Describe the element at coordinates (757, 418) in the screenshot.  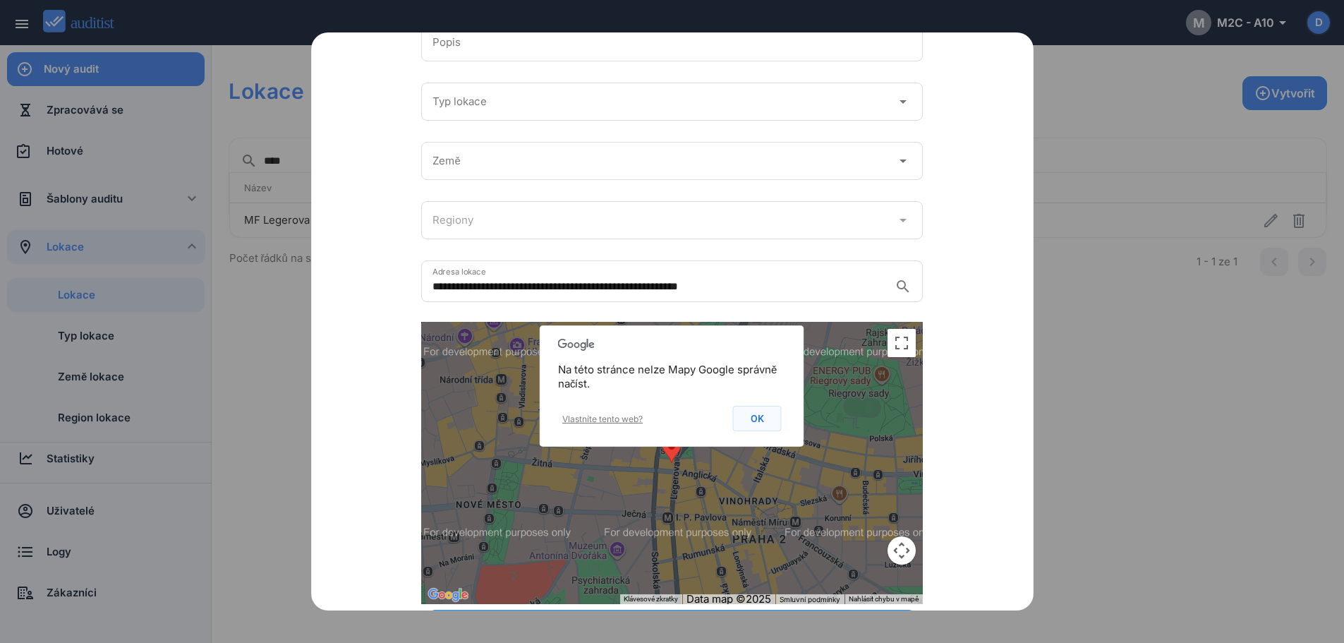
I see `button: OK` at that location.